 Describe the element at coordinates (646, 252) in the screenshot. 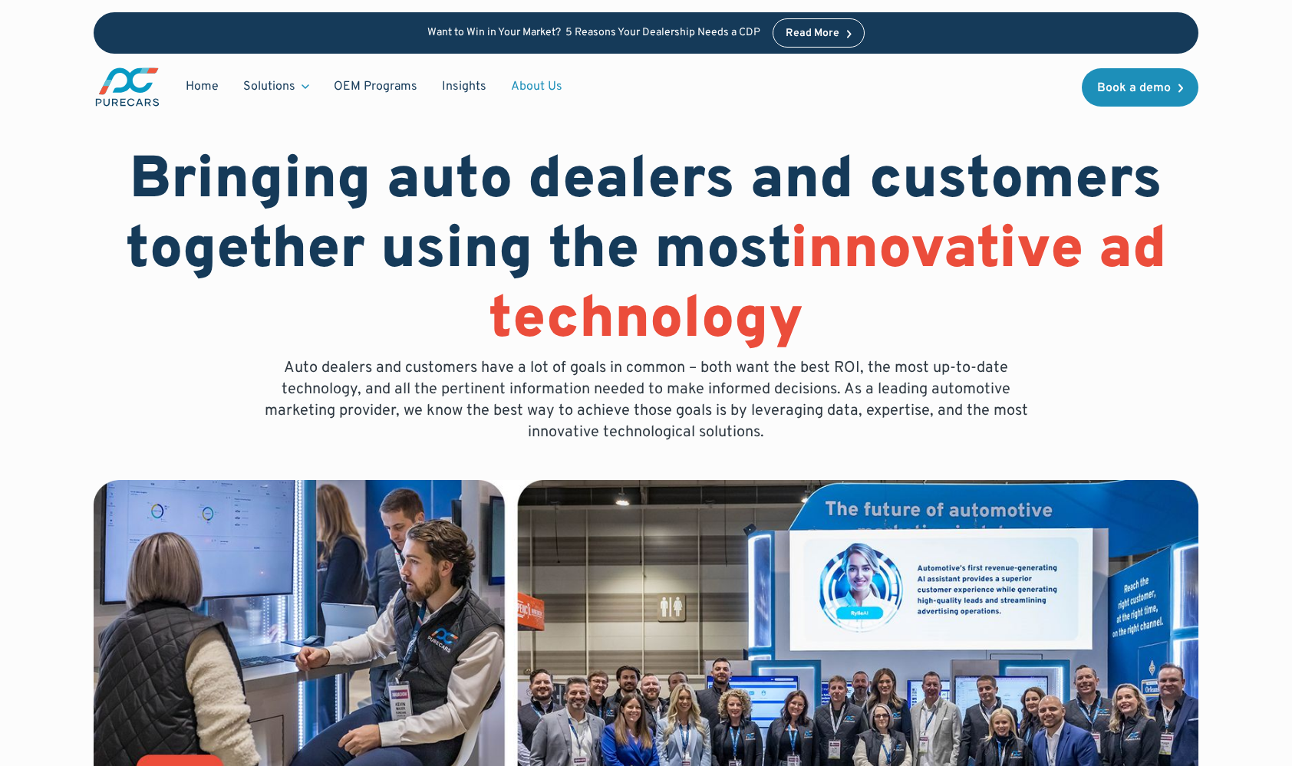

I see `h1: Bringing auto dealers and customers together using the most` at that location.